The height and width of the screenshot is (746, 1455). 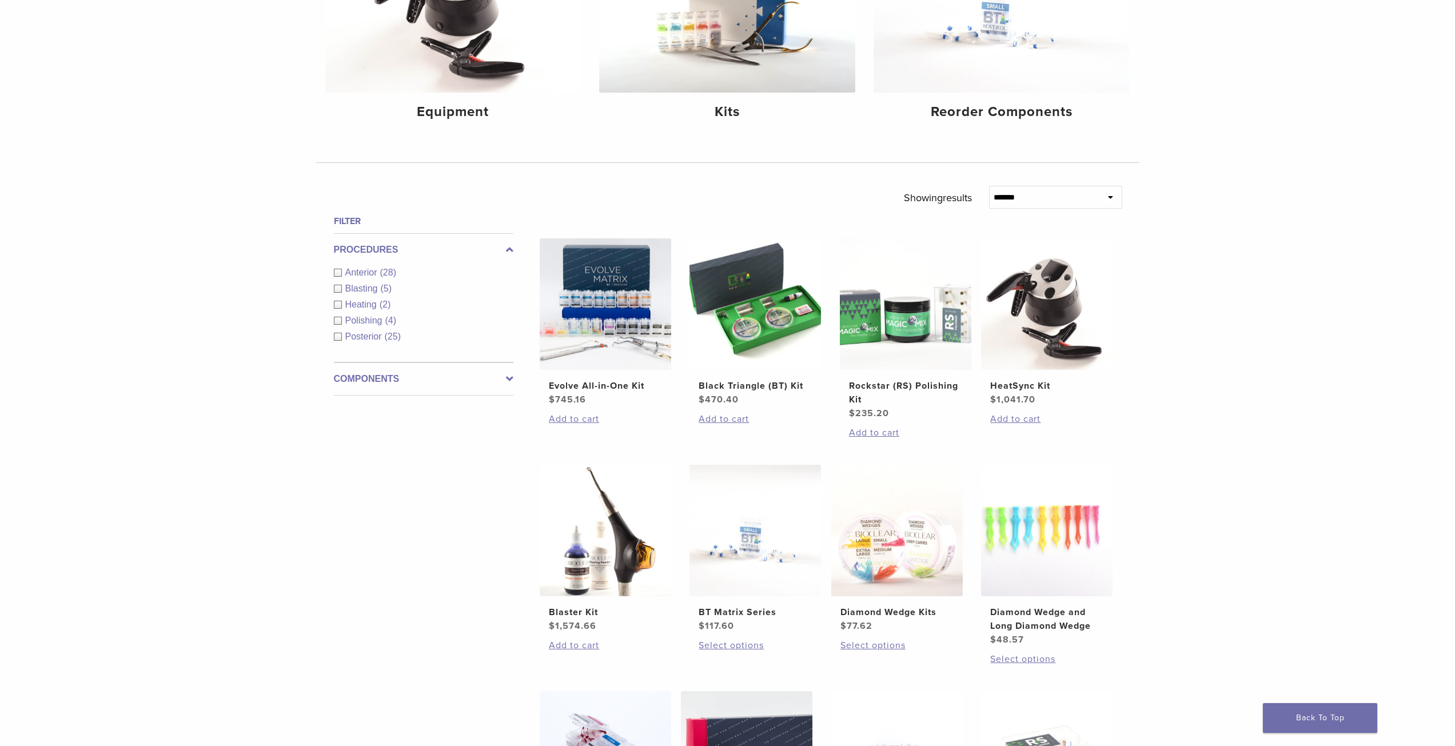 What do you see at coordinates (606, 612) in the screenshot?
I see `h2: Blaster Kit` at bounding box center [606, 612].